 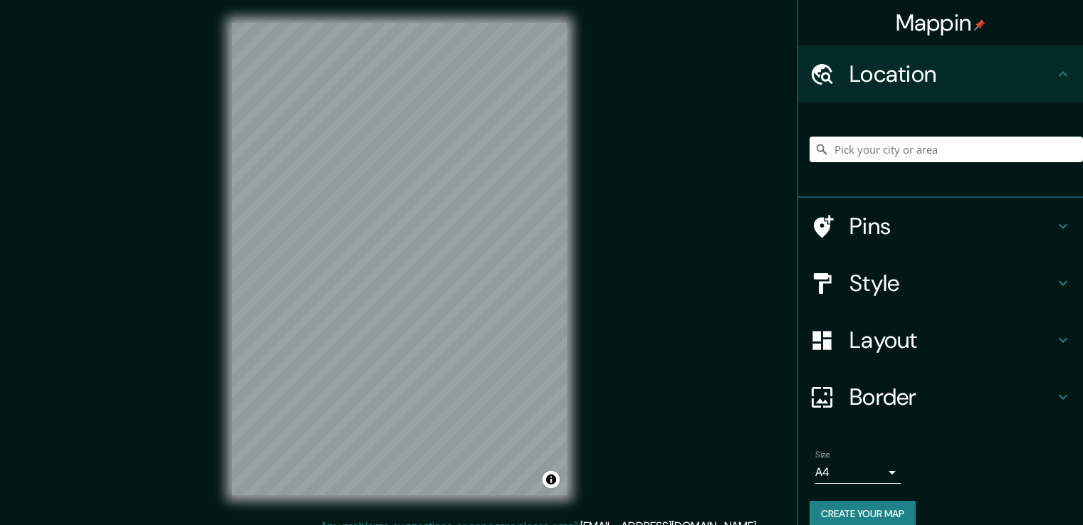 What do you see at coordinates (822, 455) in the screenshot?
I see `label: Size` at bounding box center [822, 455].